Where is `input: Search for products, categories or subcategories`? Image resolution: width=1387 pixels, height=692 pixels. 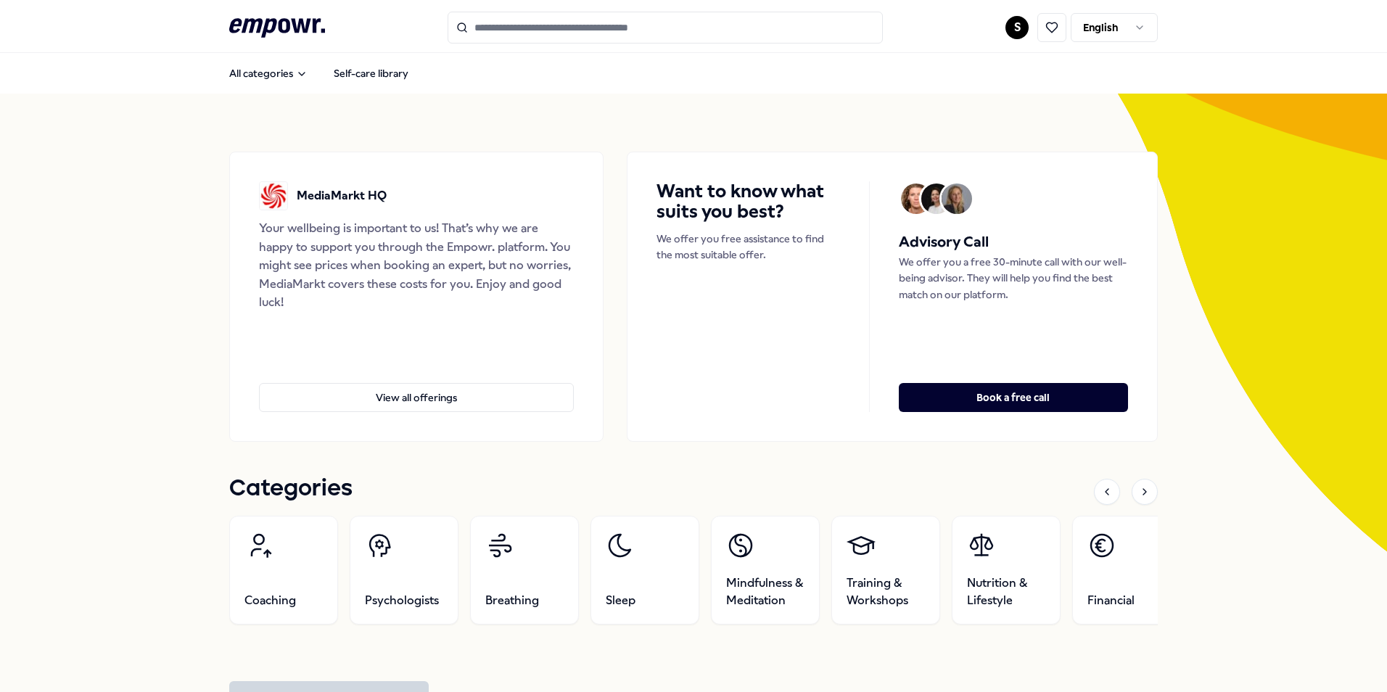
input: Search for products, categories or subcategories is located at coordinates (665, 28).